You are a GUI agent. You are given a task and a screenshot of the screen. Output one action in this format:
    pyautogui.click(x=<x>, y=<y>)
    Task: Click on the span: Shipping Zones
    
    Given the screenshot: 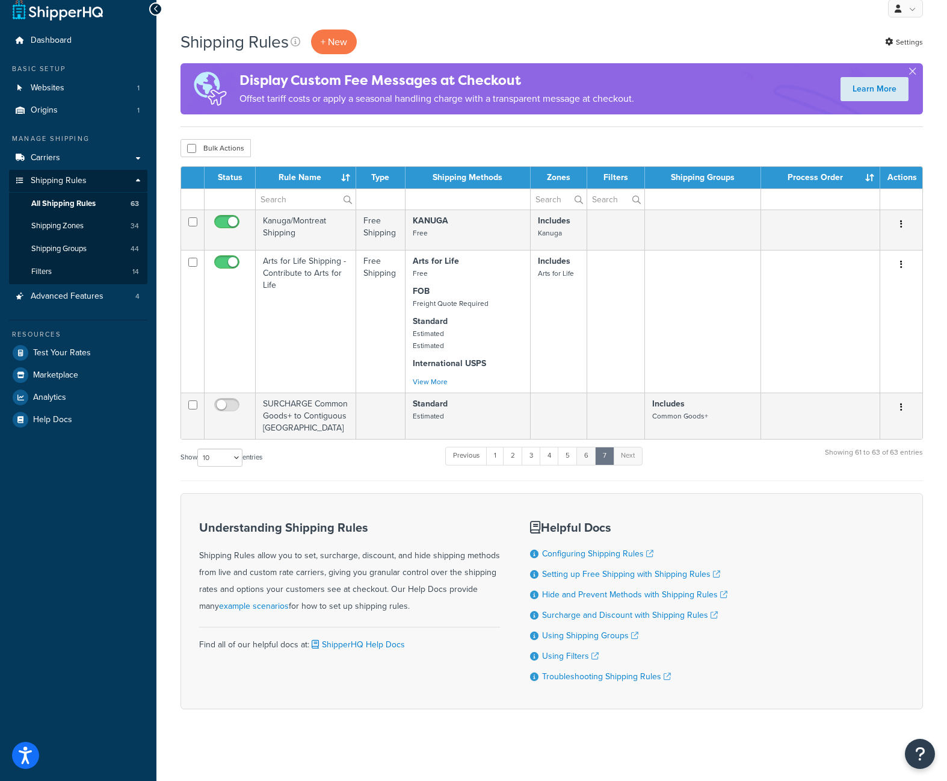 What is the action you would take?
    pyautogui.click(x=57, y=226)
    